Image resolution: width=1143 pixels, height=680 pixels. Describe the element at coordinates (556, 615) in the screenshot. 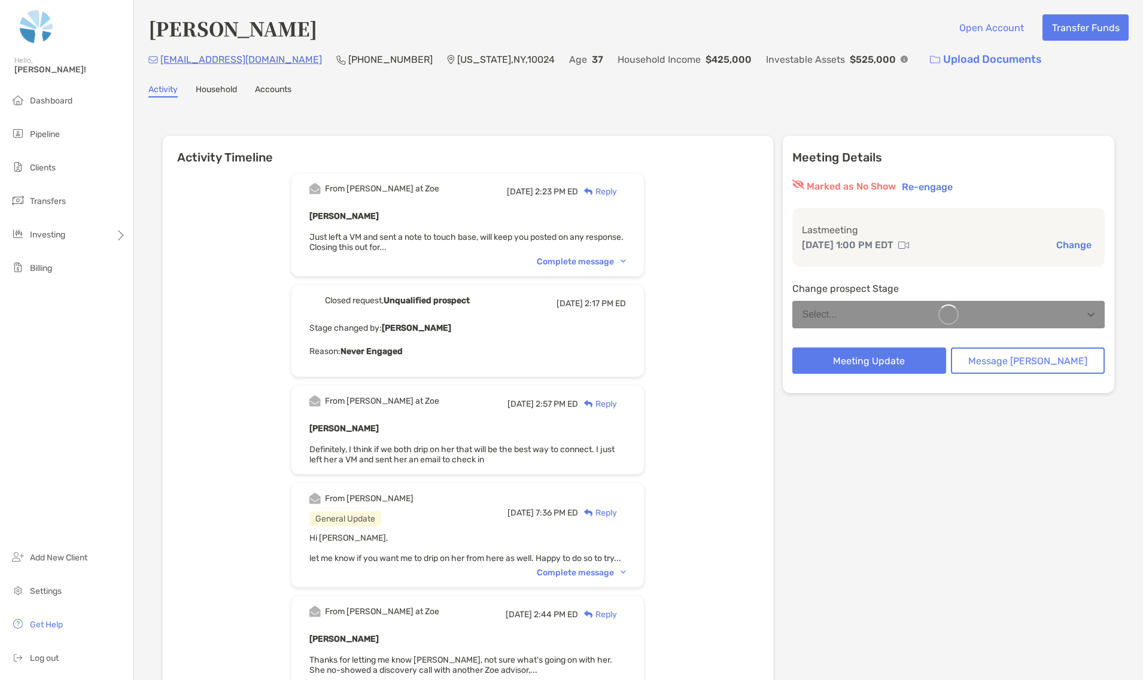

I see `span: 2:44 PM ED` at that location.